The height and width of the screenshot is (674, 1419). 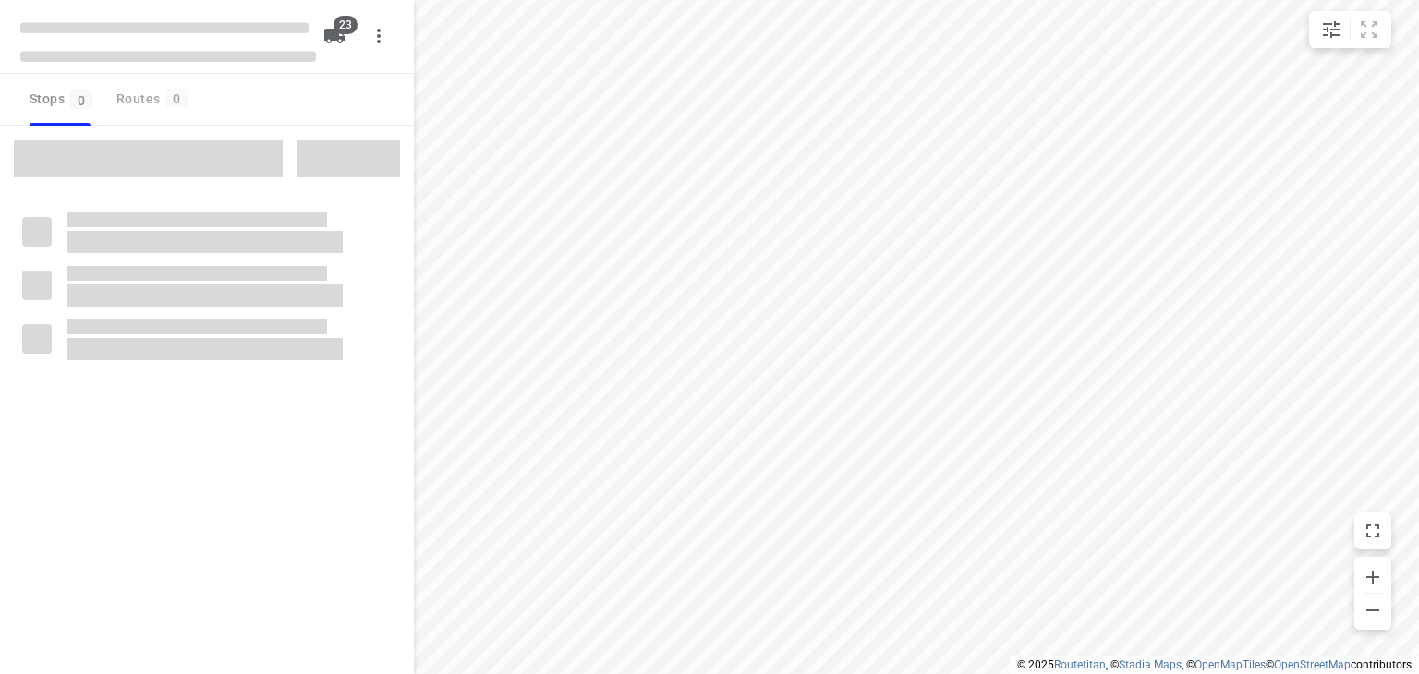 I want to click on li: © 2025 , © , © © contributors, so click(x=1214, y=665).